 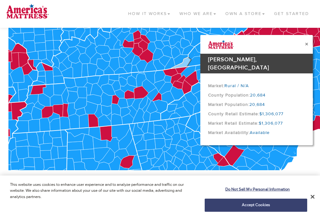 What do you see at coordinates (256, 190) in the screenshot?
I see `button: Do Not Sell My Personal Information` at bounding box center [256, 190].